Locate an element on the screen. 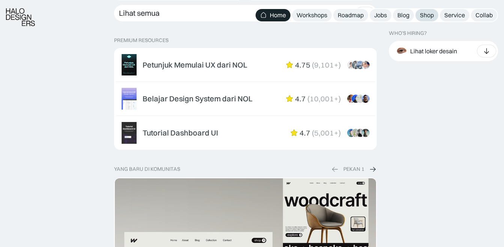 The width and height of the screenshot is (504, 247). a: Tutorial Dashboard UI4.7(5,001+) is located at coordinates (245, 133).